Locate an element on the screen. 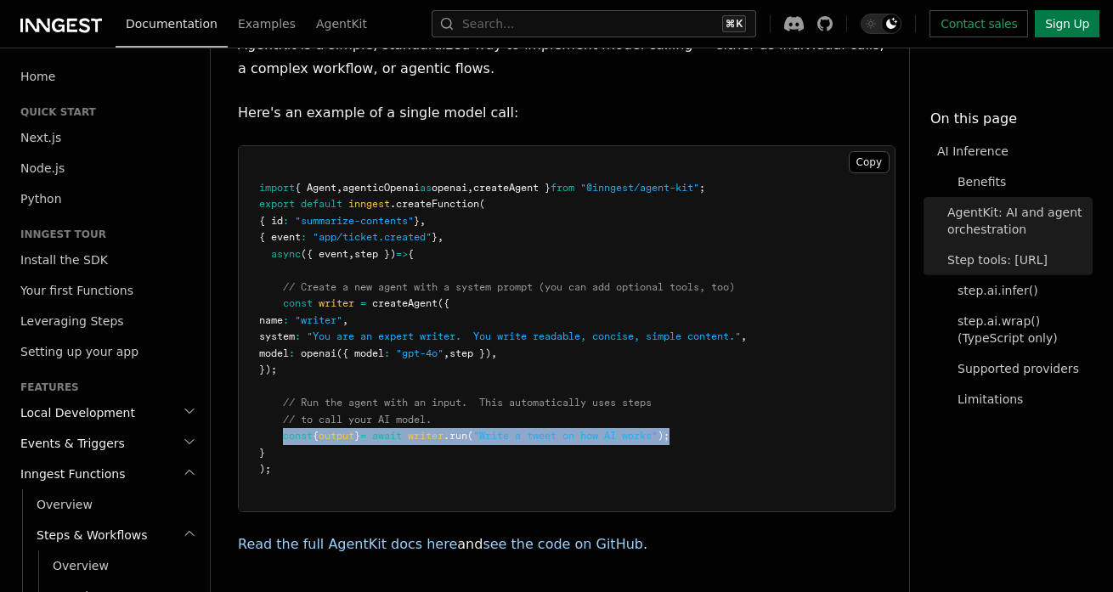  span: Your first Functions is located at coordinates (76, 291).